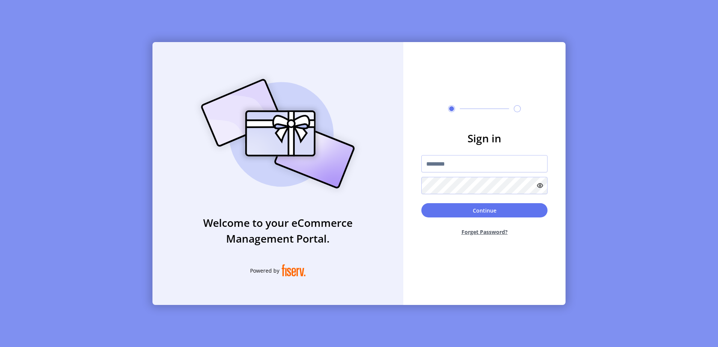 This screenshot has height=347, width=718. Describe the element at coordinates (278, 134) in the screenshot. I see `img: card_Illustration.svg` at that location.